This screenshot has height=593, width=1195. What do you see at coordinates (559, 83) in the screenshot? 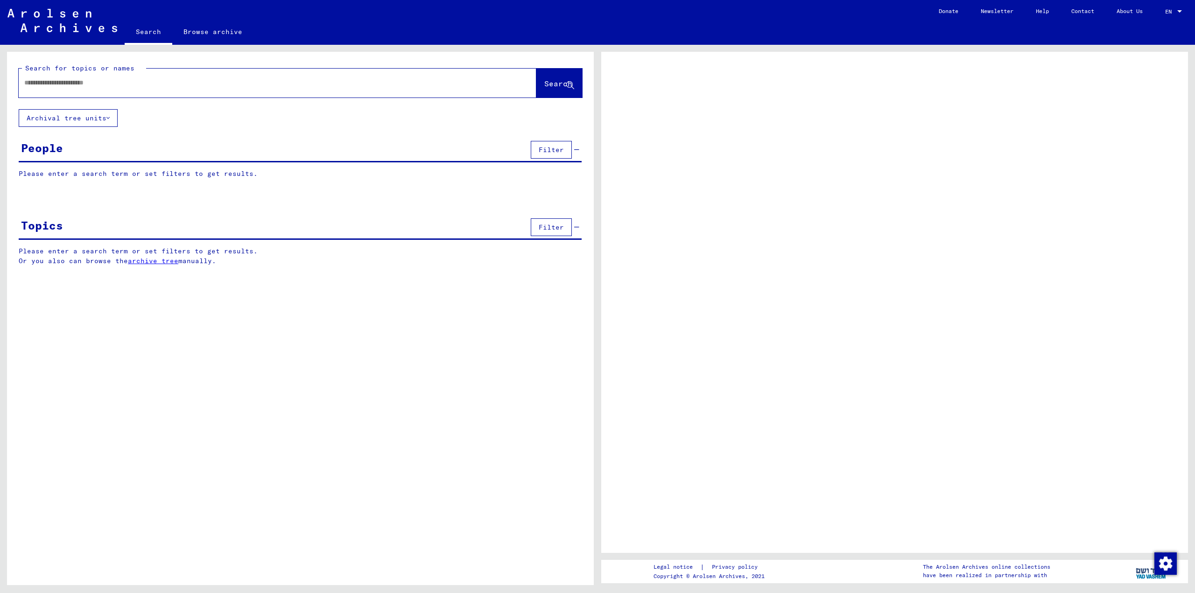
I see `button: Search` at bounding box center [559, 83].